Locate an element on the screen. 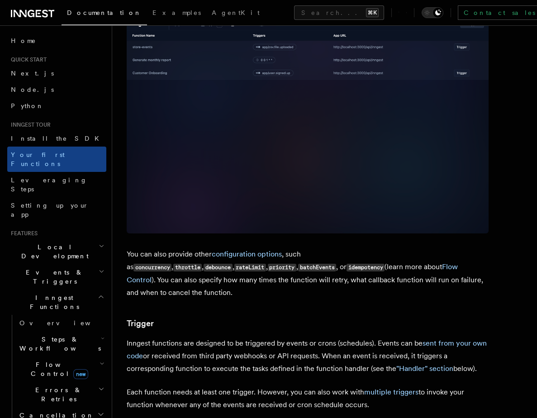 This screenshot has width=537, height=418. span: Home is located at coordinates (24, 41).